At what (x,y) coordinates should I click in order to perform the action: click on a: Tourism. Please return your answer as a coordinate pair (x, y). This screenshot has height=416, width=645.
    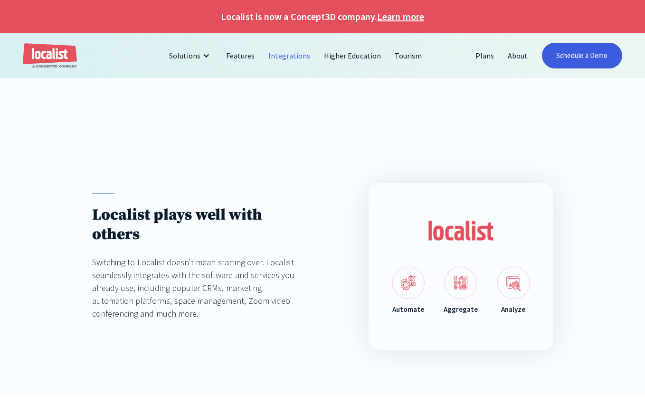
    Looking at the image, I should click on (408, 56).